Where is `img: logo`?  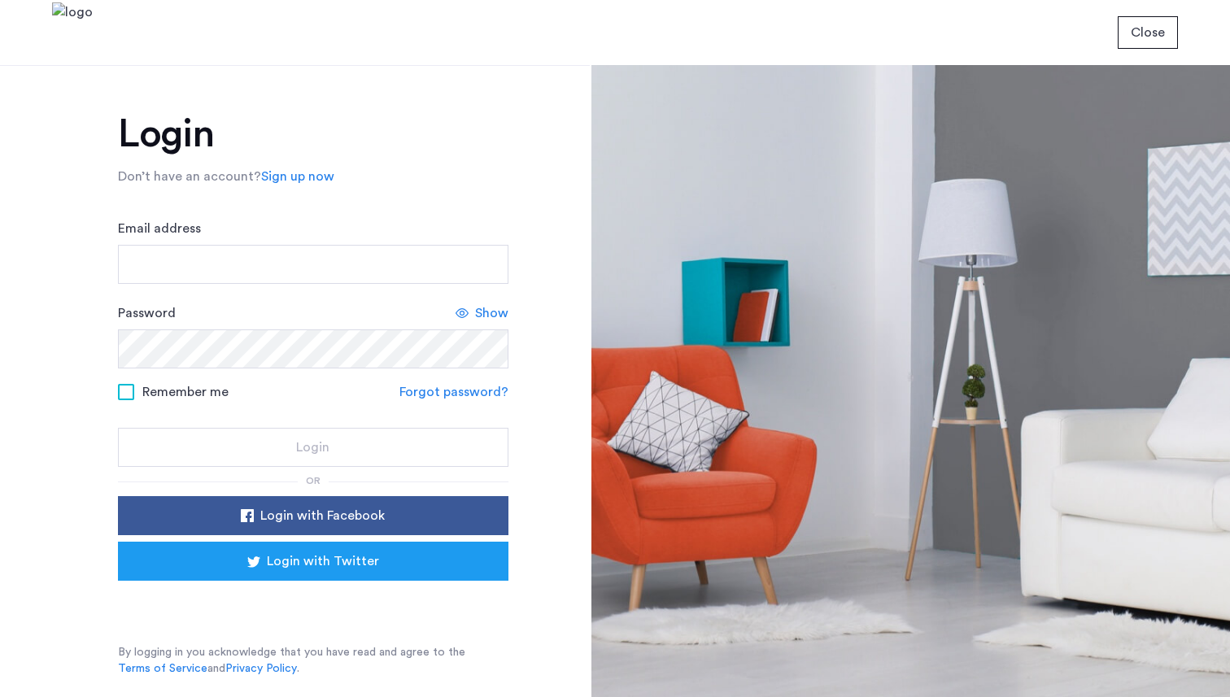
img: logo is located at coordinates (72, 33).